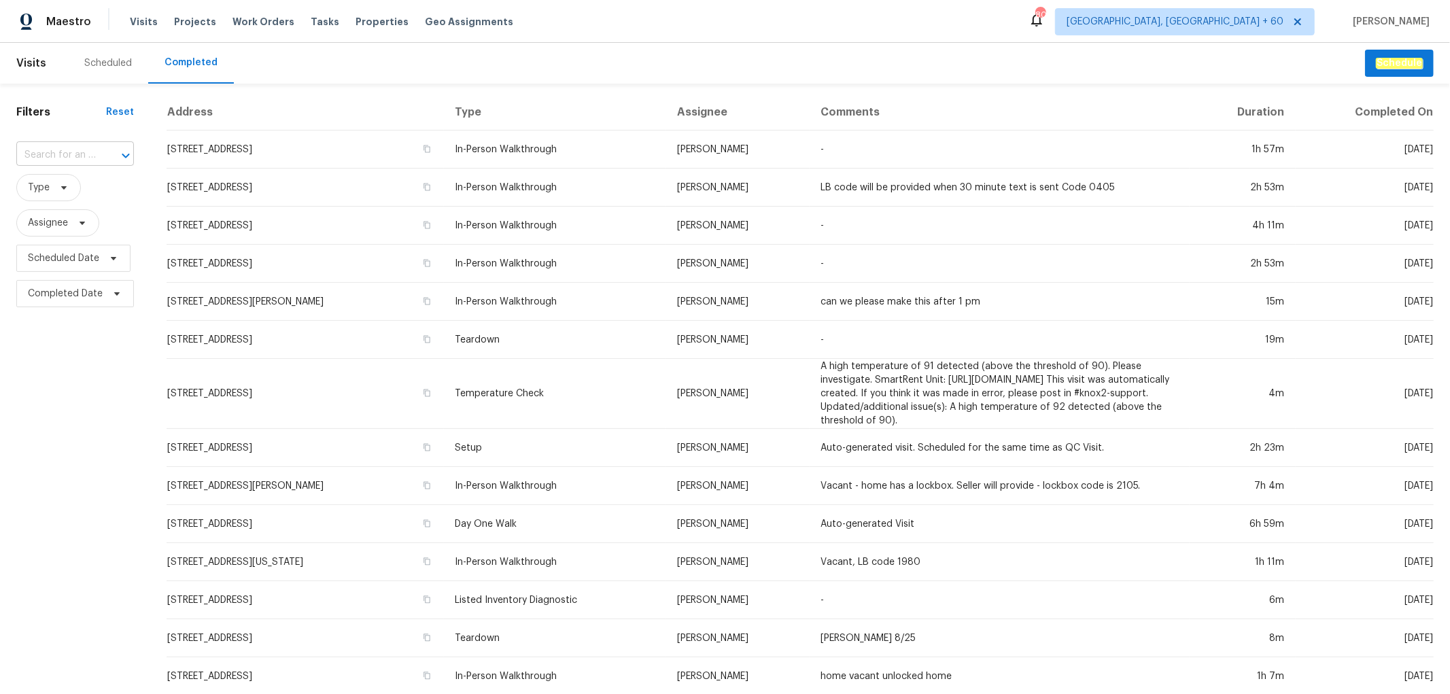 The image size is (1450, 694). I want to click on td: 6h 59m, so click(1243, 524).